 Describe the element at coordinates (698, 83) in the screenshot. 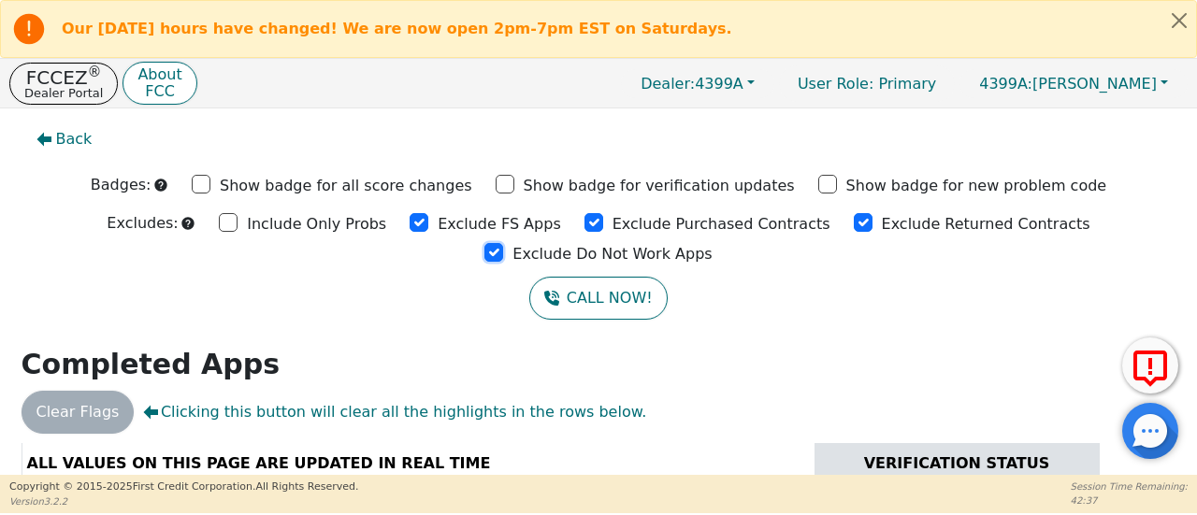

I see `button: Dealer:4399A` at that location.